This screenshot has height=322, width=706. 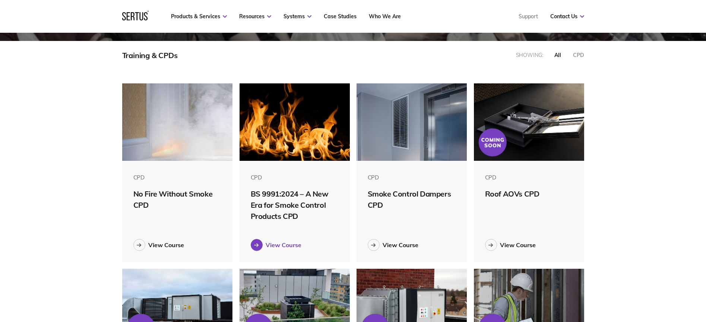 What do you see at coordinates (150, 55) in the screenshot?
I see `div: Training & CPDs` at bounding box center [150, 55].